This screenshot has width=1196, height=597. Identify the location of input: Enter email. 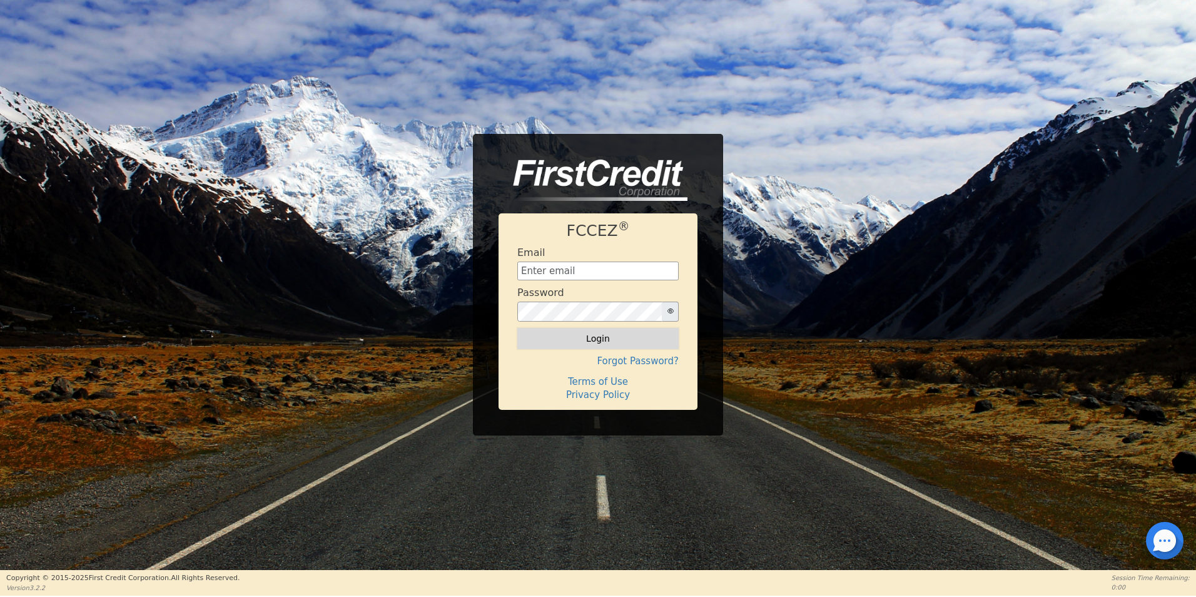
(598, 271).